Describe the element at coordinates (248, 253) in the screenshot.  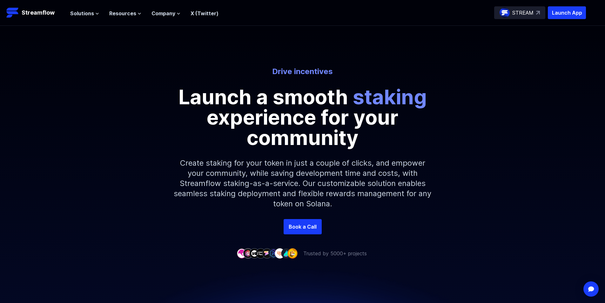
I see `img: company-2` at that location.